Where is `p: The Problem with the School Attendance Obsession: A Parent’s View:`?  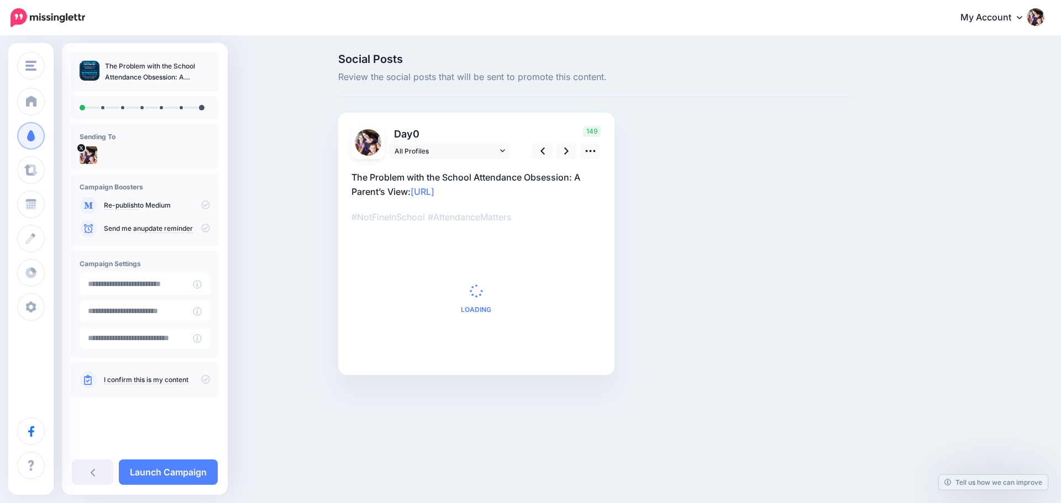 p: The Problem with the School Attendance Obsession: A Parent’s View: is located at coordinates (476, 185).